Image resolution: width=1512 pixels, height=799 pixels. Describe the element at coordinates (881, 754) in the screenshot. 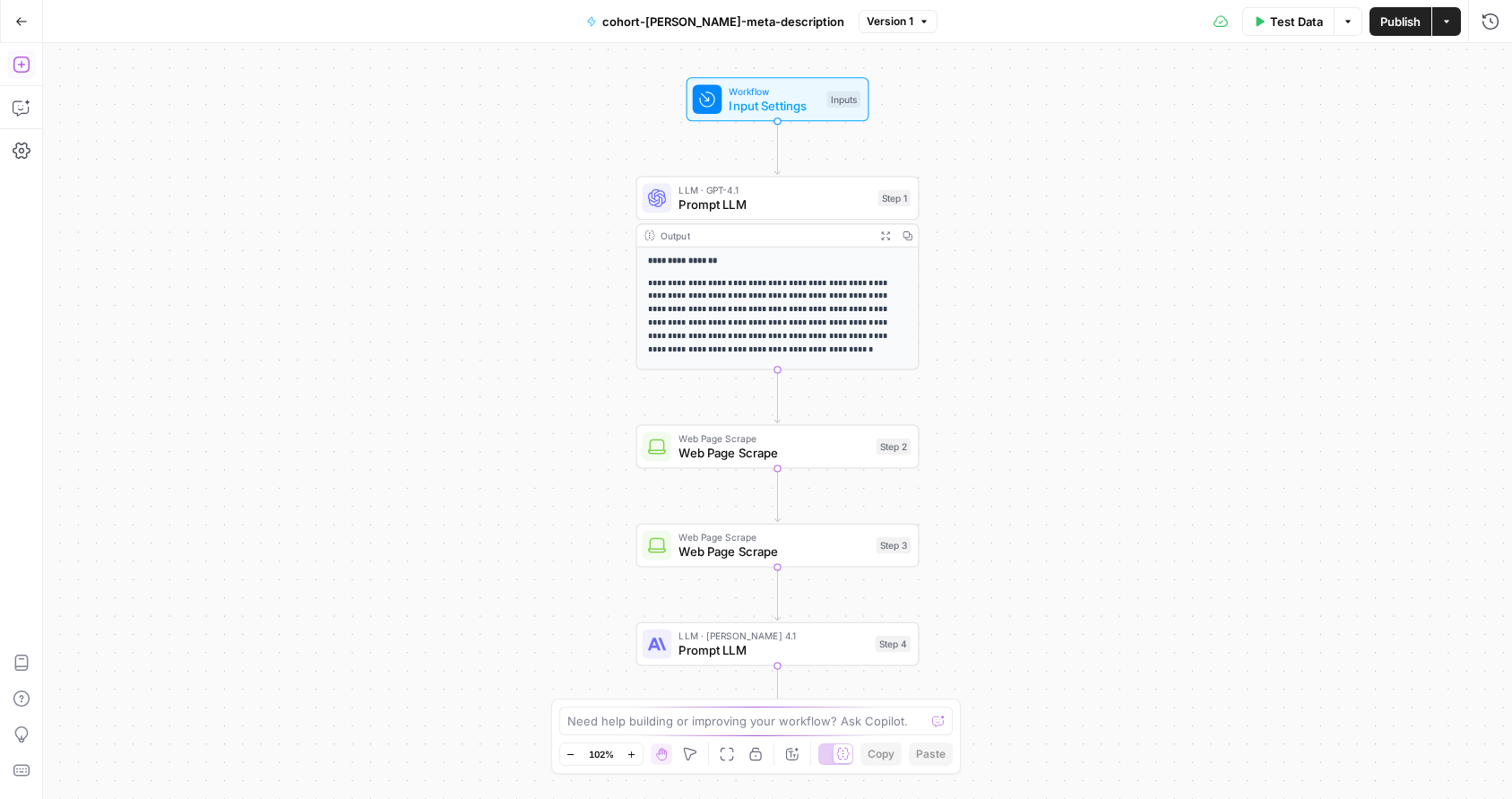

I see `span: Copy` at that location.